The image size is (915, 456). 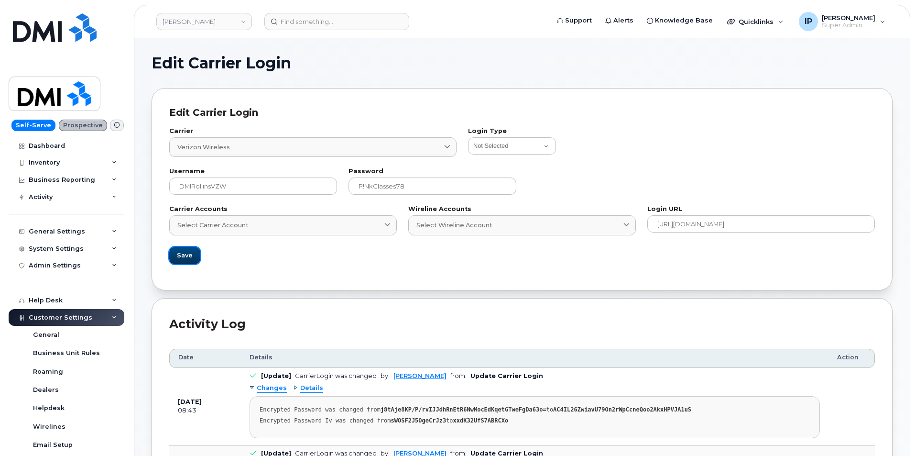 What do you see at coordinates (761, 209) in the screenshot?
I see `label: Login URL` at bounding box center [761, 209].